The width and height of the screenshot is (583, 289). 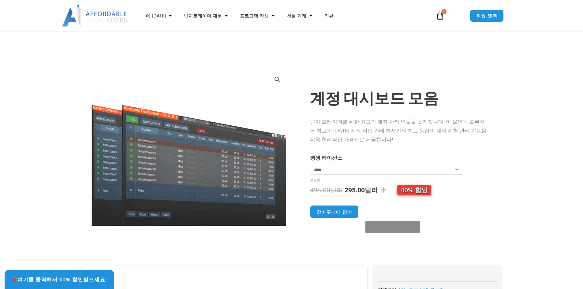 What do you see at coordinates (203, 16) in the screenshot?
I see `font: 닌자트레이더 제품` at bounding box center [203, 16].